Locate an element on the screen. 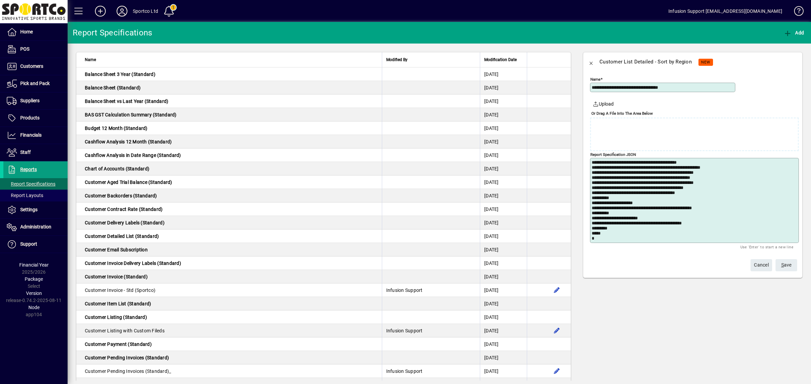 The width and height of the screenshot is (811, 384). a: Knowledge Base is located at coordinates (795, 12).